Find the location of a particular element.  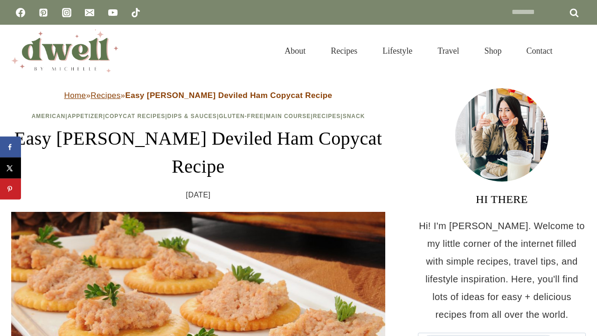

a: Home is located at coordinates (75, 95).